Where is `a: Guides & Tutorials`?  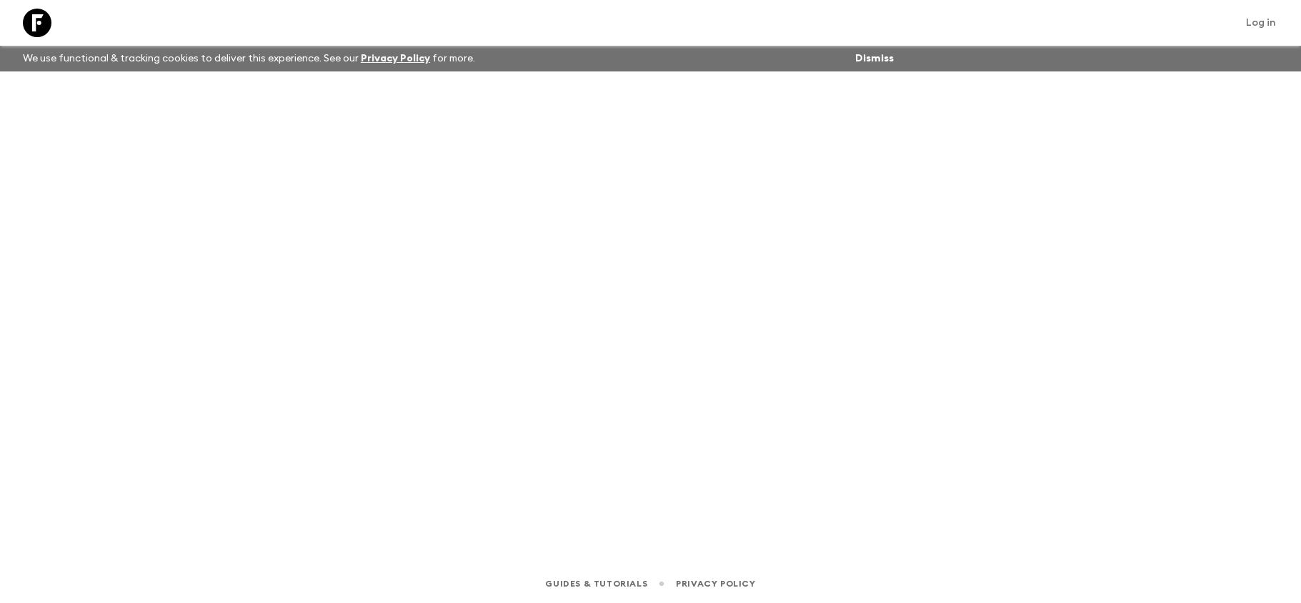 a: Guides & Tutorials is located at coordinates (596, 584).